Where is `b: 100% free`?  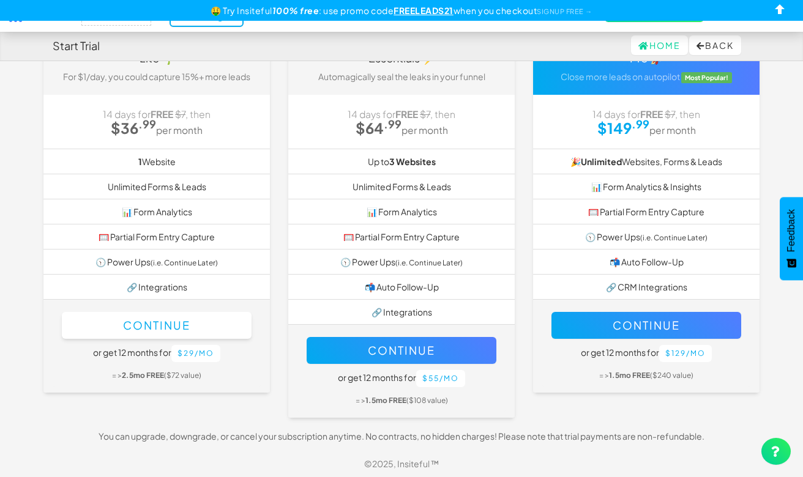
b: 100% free is located at coordinates (296, 10).